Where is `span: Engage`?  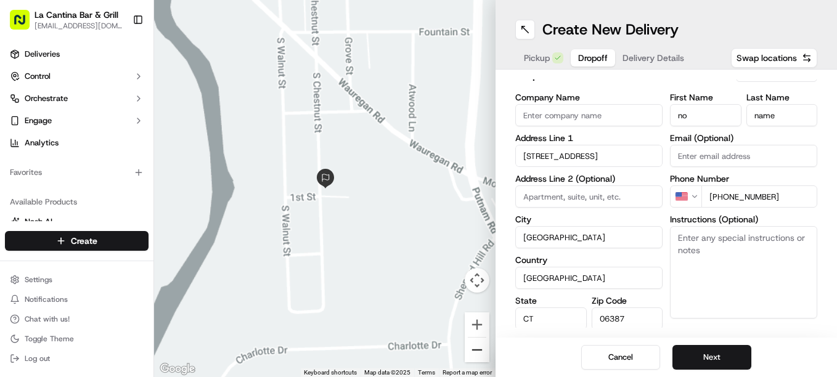 span: Engage is located at coordinates (38, 121).